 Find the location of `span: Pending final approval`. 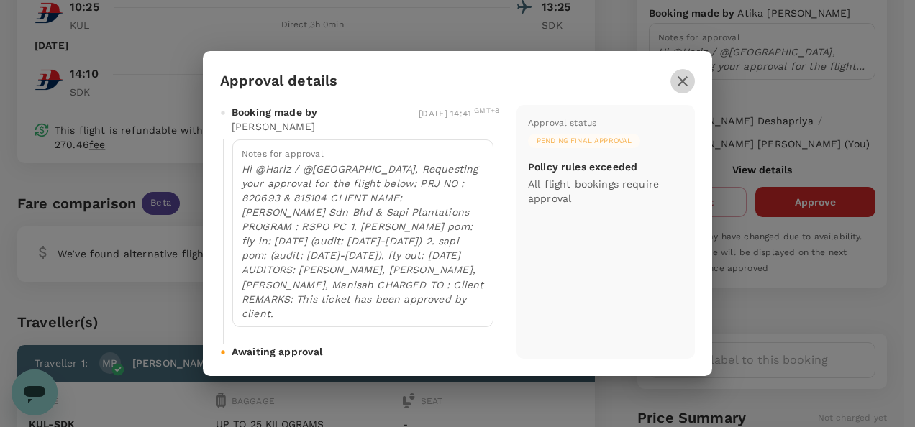

span: Pending final approval is located at coordinates (584, 141).